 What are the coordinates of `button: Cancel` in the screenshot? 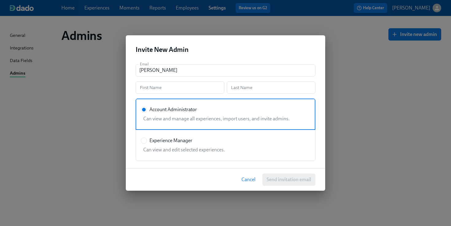 It's located at (248, 179).